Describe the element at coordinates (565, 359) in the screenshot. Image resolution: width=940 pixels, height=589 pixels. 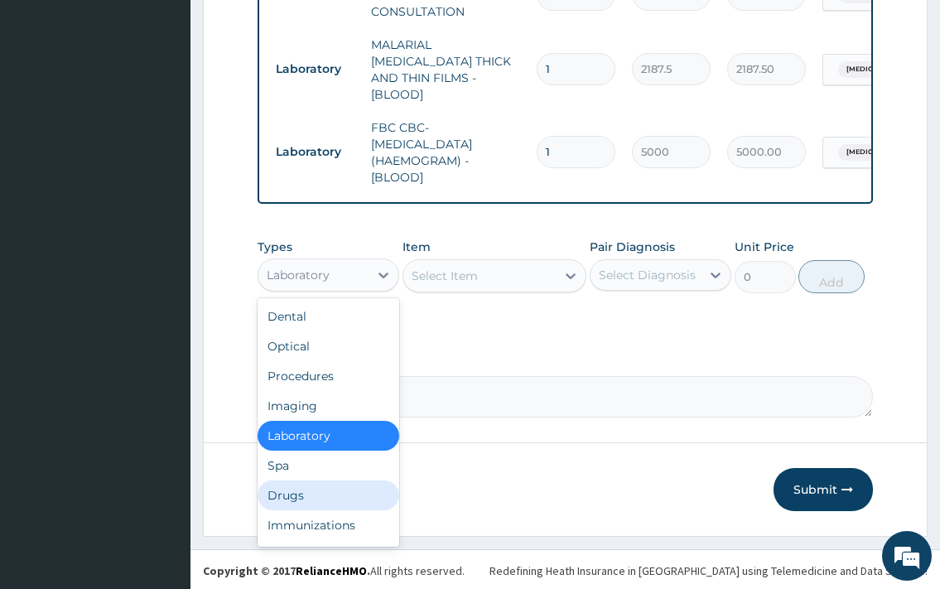
I see `label: Comment` at that location.